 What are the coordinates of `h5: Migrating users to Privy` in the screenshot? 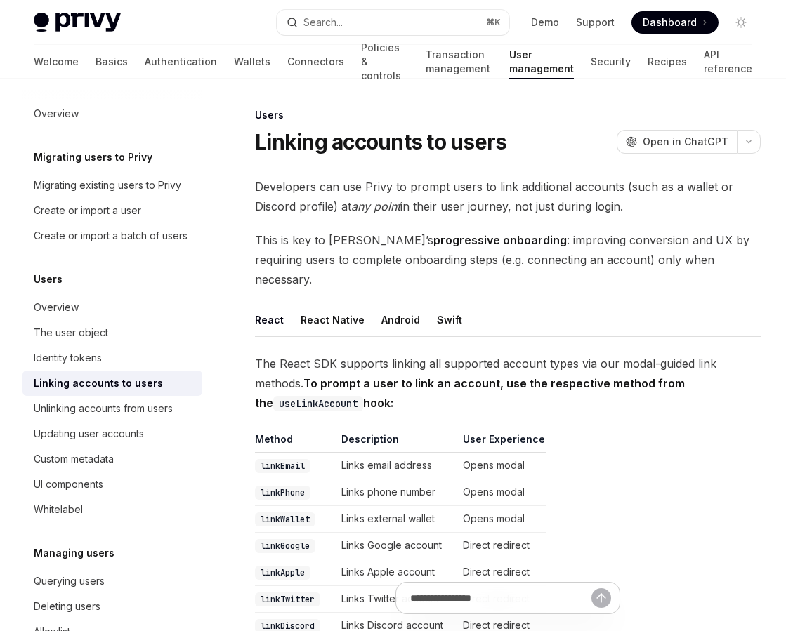 It's located at (93, 157).